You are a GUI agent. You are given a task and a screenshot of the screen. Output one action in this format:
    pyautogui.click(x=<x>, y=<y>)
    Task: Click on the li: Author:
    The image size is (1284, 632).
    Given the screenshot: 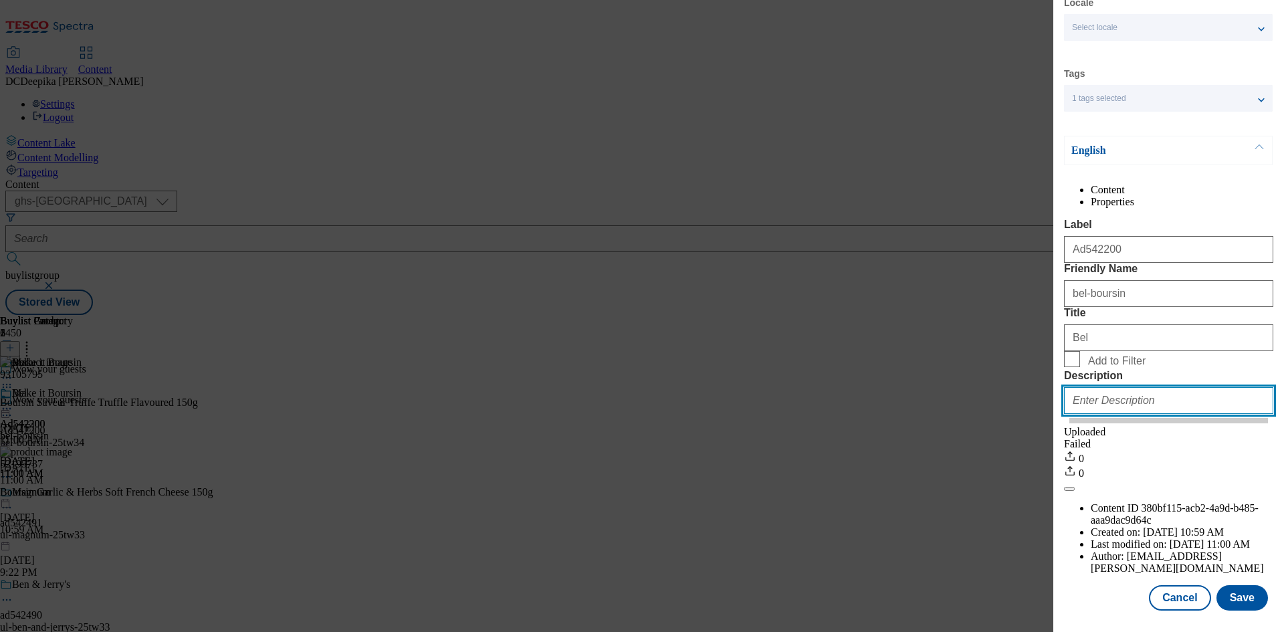 What is the action you would take?
    pyautogui.click(x=1182, y=563)
    